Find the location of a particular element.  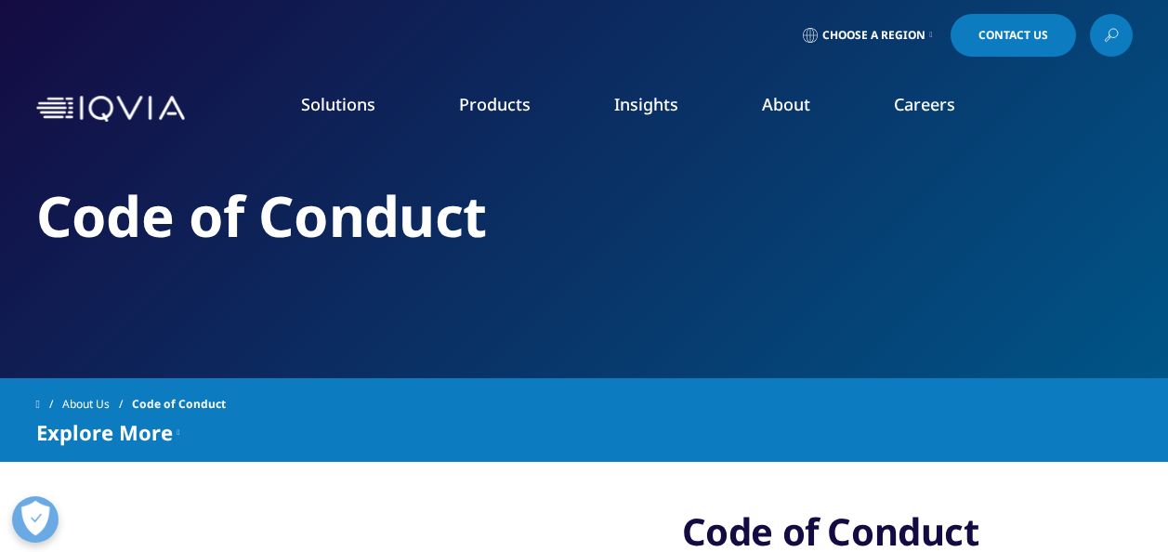

nav: Primary is located at coordinates (662, 109).